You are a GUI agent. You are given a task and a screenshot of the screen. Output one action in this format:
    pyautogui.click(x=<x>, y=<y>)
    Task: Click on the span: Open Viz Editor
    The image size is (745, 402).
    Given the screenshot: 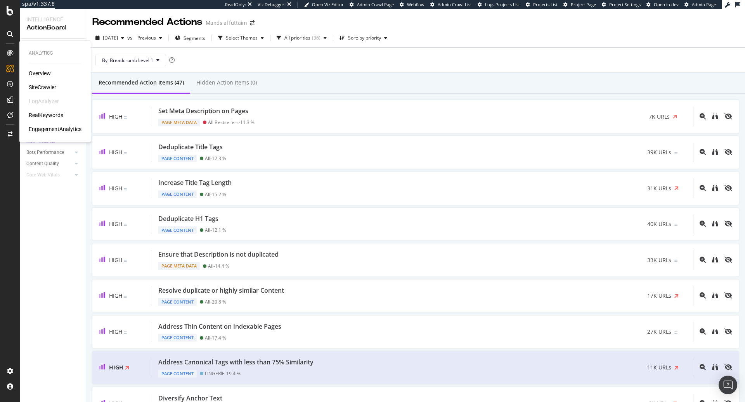 What is the action you would take?
    pyautogui.click(x=328, y=4)
    